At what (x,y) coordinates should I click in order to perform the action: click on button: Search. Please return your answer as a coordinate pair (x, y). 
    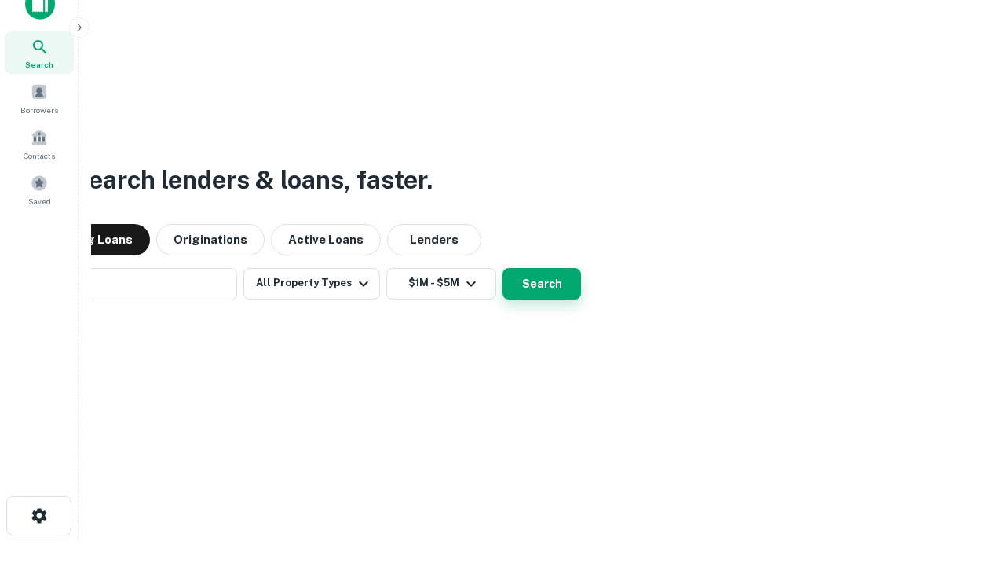
    Looking at the image, I should click on (542, 284).